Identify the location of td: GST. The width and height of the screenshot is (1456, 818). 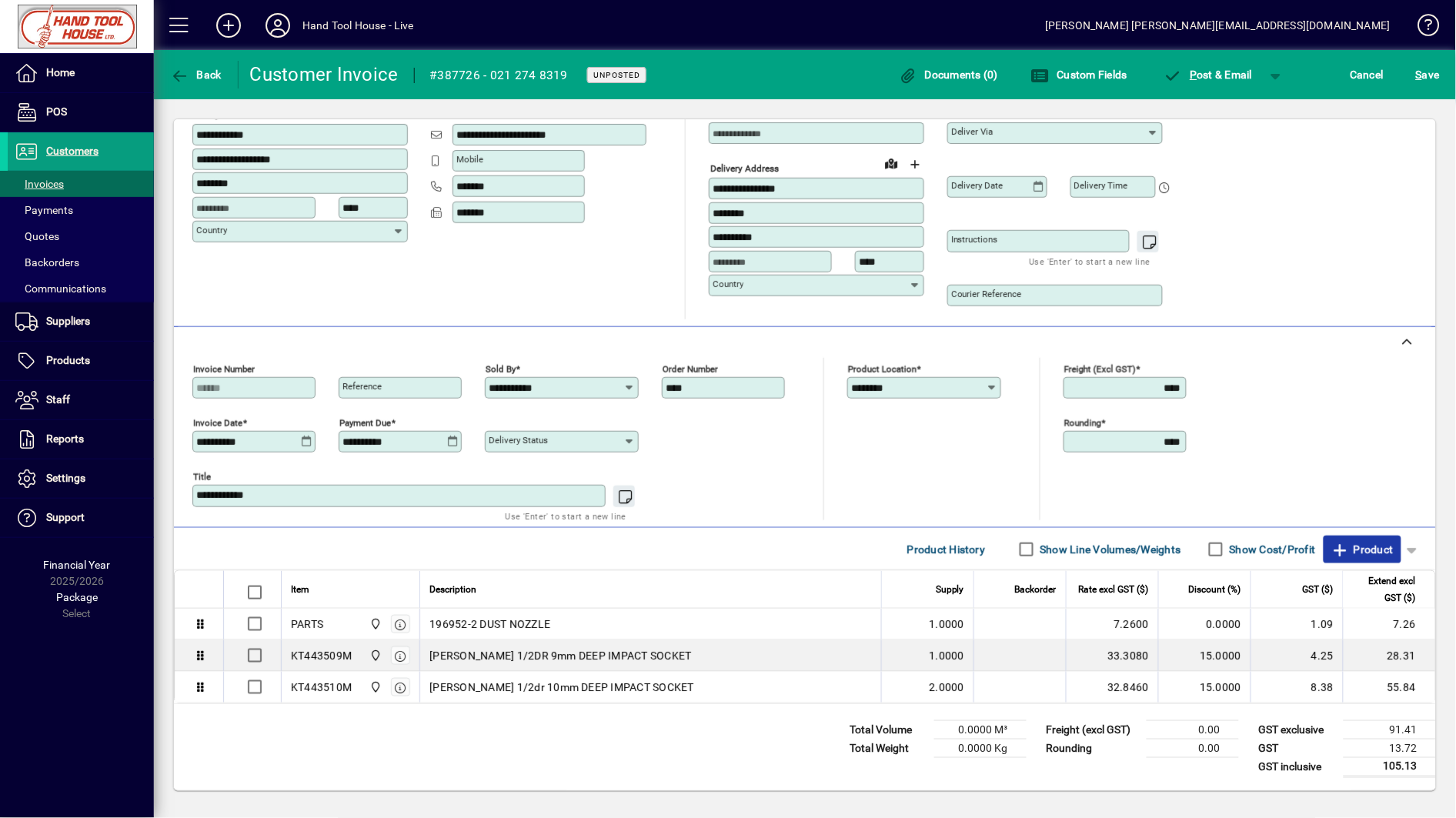
(1297, 749).